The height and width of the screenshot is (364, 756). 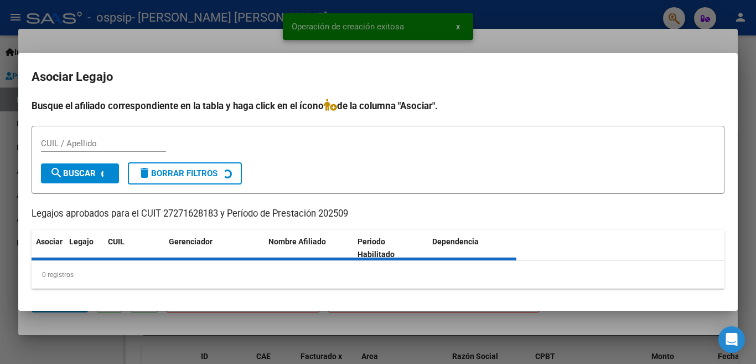 What do you see at coordinates (214, 248) in the screenshot?
I see `datatable-header-cell: Gerenciador` at bounding box center [214, 248].